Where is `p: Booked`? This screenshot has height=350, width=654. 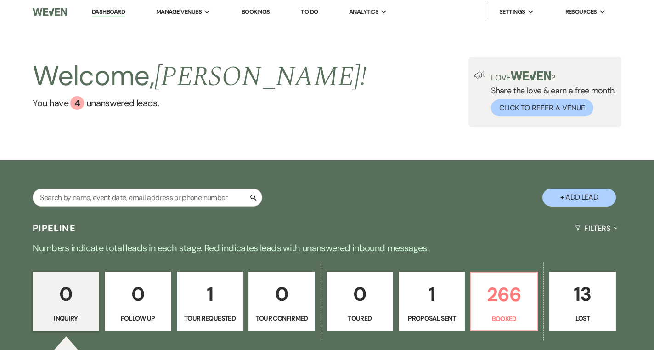
p: Booked is located at coordinates (504, 319).